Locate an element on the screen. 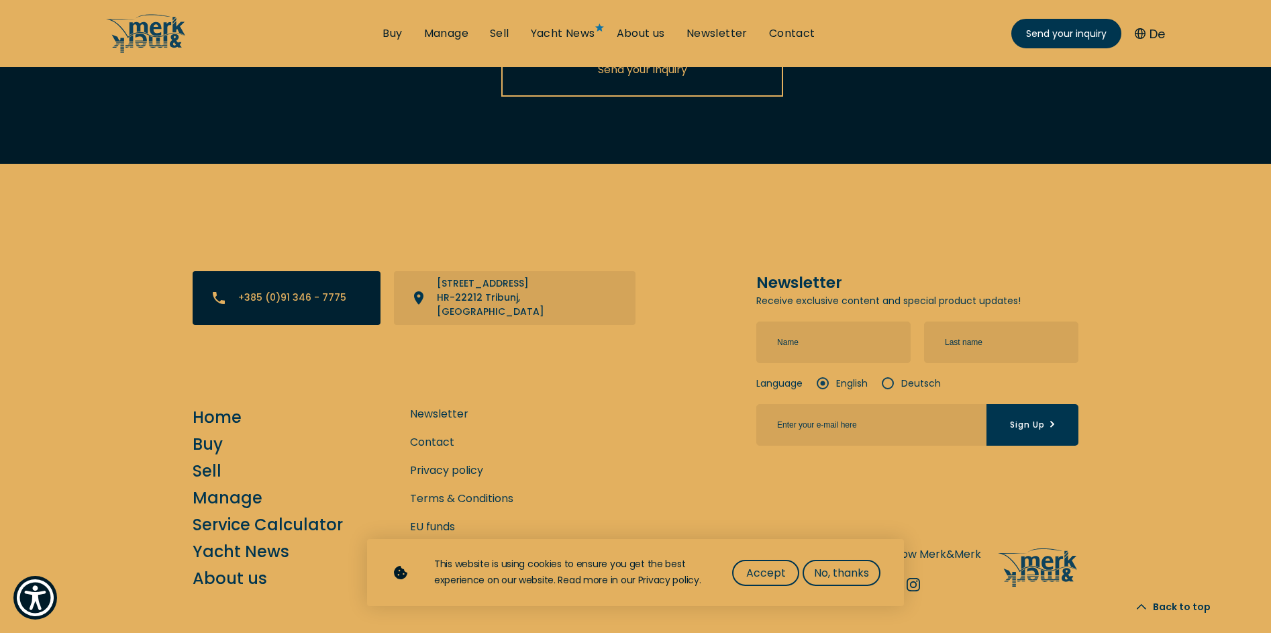  a: View directions on a map - opens in new tab is located at coordinates (515, 298).